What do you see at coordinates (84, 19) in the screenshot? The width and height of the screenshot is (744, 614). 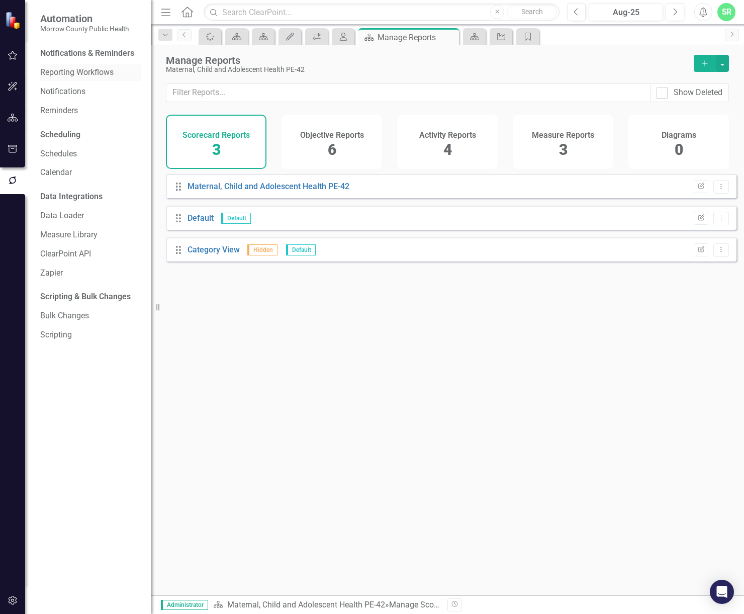 I see `span: Automation` at bounding box center [84, 19].